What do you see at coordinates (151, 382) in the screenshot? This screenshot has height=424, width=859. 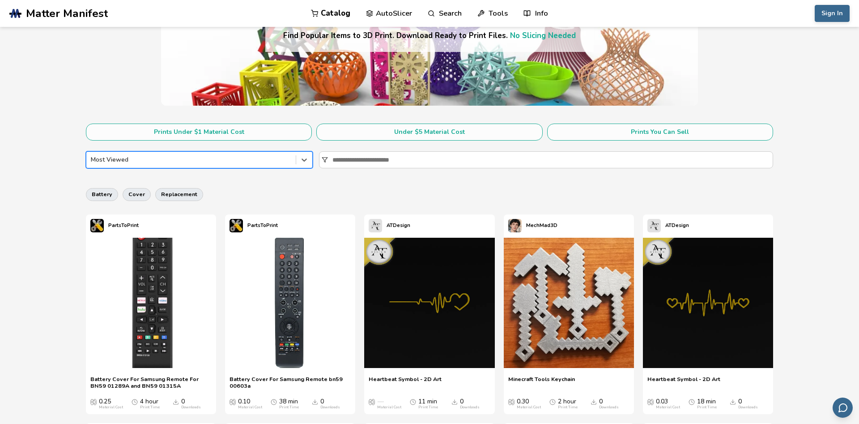 I see `a: Battery Cover For Samsung Remote For BN59 01289A and BN59 01315A` at bounding box center [151, 382].